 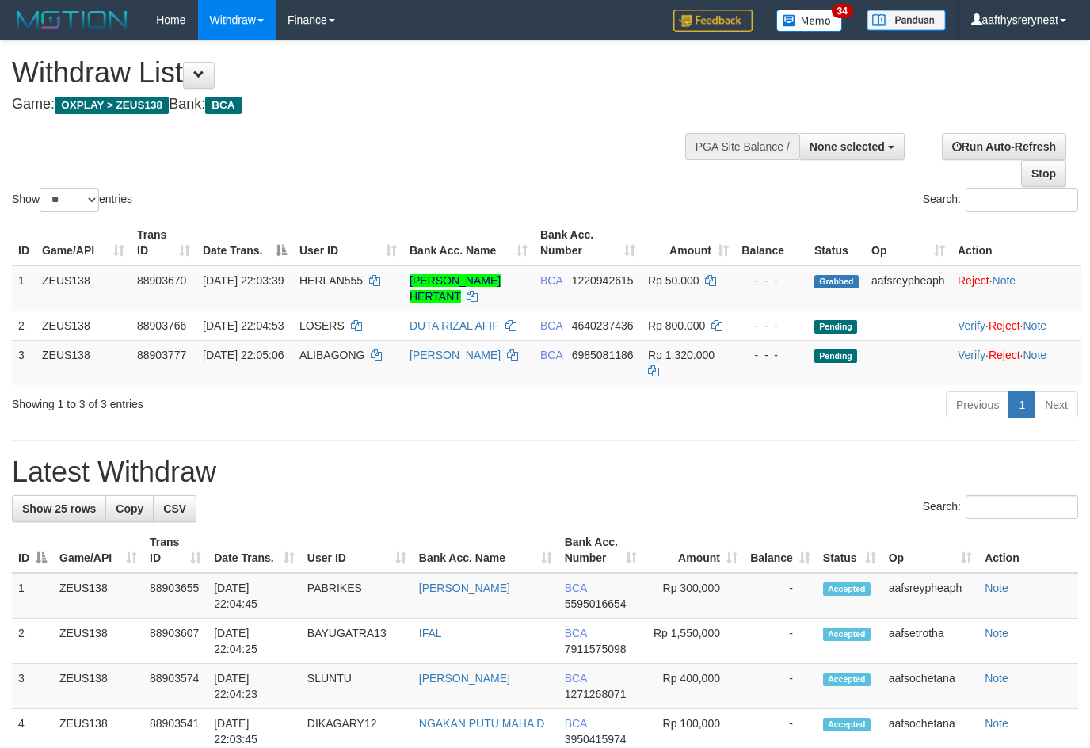 I want to click on td: SLUNTU, so click(x=356, y=686).